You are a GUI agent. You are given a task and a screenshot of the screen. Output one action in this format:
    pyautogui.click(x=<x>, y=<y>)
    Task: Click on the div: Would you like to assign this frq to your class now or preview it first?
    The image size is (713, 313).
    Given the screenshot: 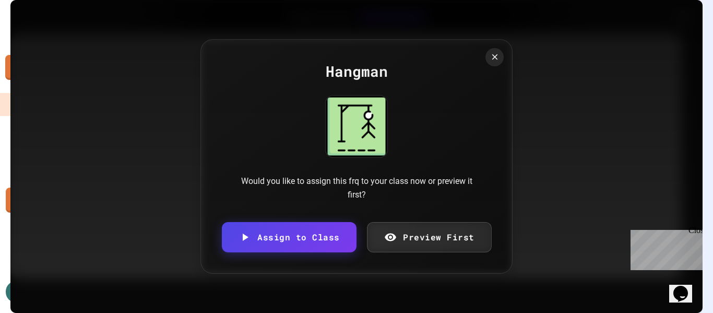 What is the action you would take?
    pyautogui.click(x=356, y=187)
    